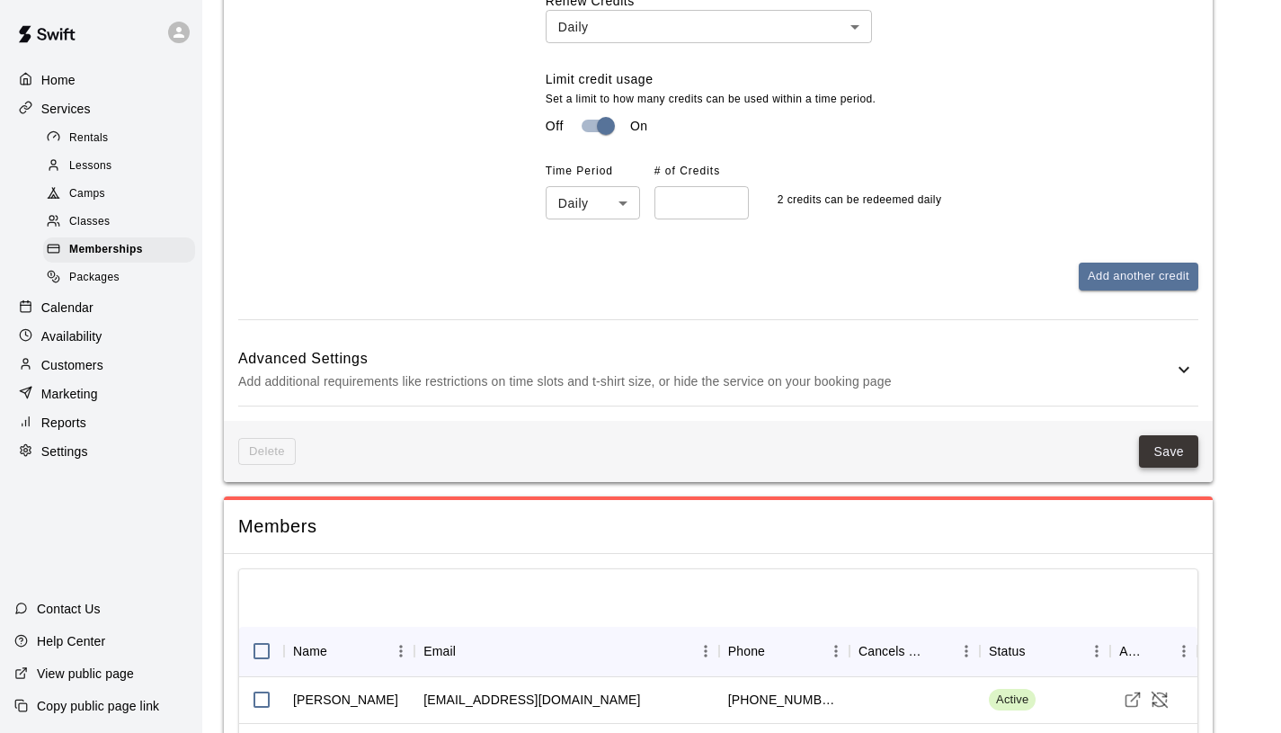 The image size is (1281, 733). Describe the element at coordinates (345, 699) in the screenshot. I see `div: Mason Sobo` at that location.